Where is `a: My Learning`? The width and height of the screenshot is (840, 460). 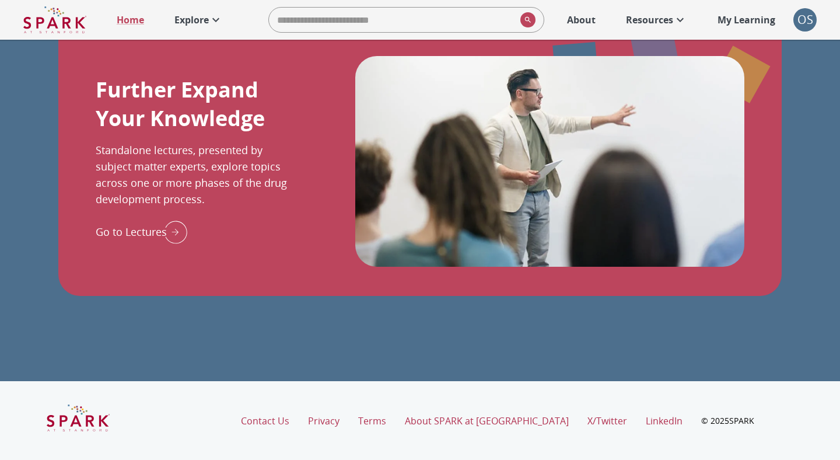
a: My Learning is located at coordinates (747, 20).